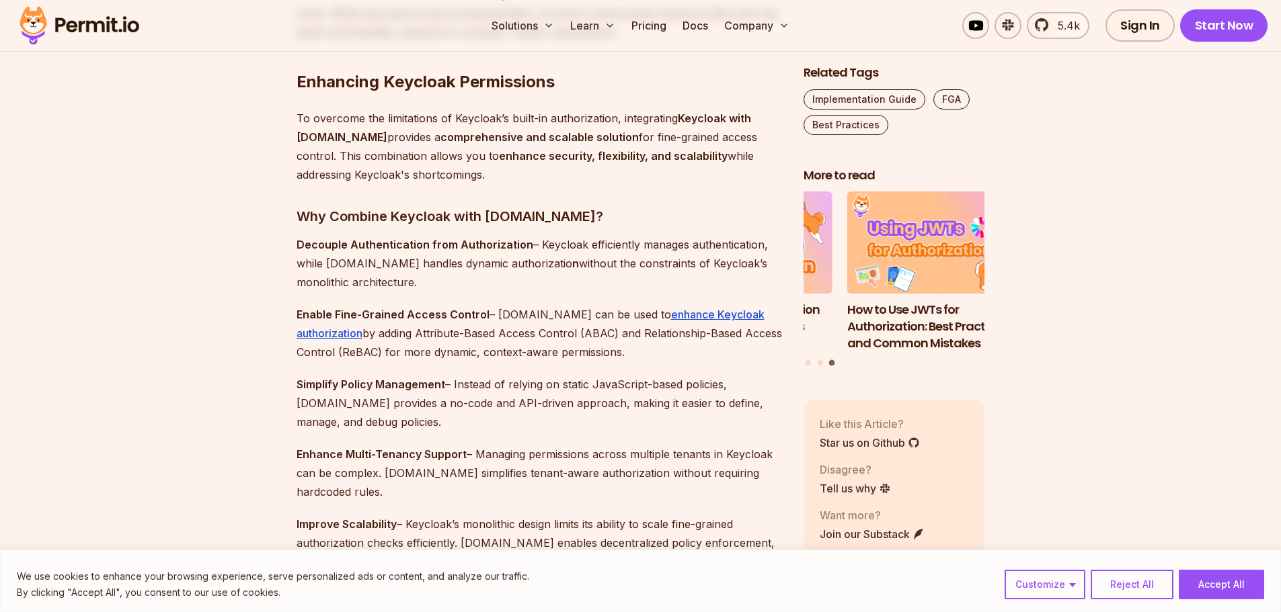  What do you see at coordinates (539, 543) in the screenshot?
I see `p: – Keycloak’s monolithic design limits its ability to scale fine-grained authorization checks effi...` at bounding box center [539, 543].